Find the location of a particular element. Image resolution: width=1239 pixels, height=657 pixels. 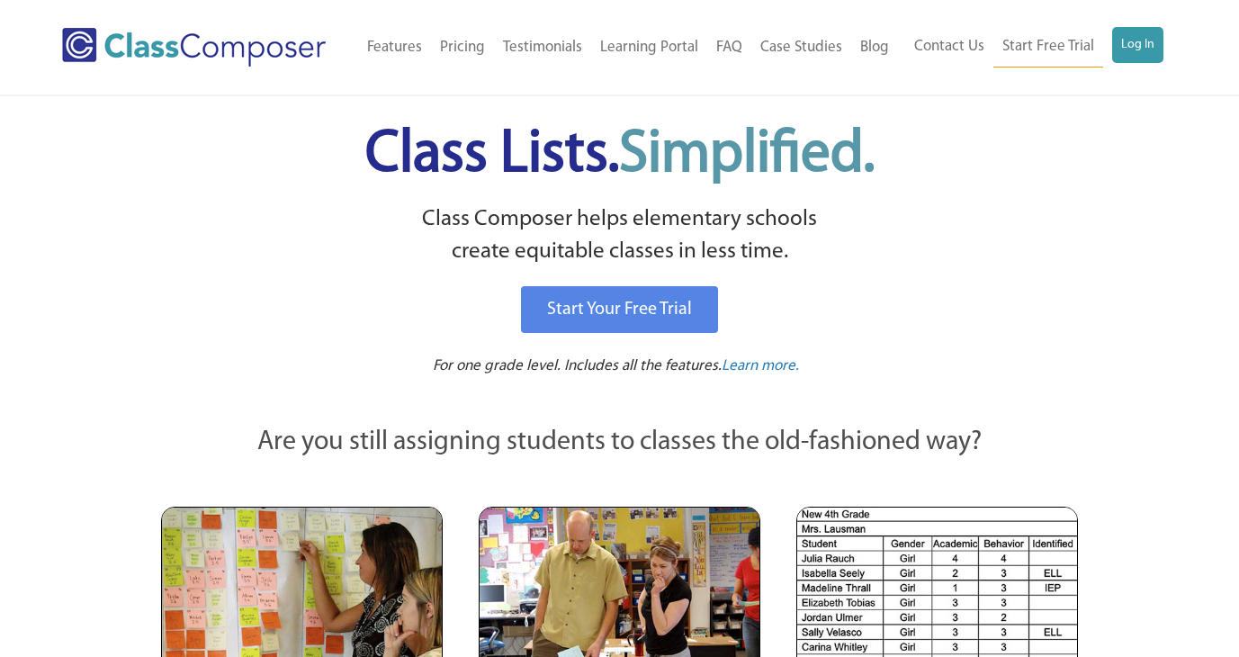

a: Learning Portal is located at coordinates (649, 48).